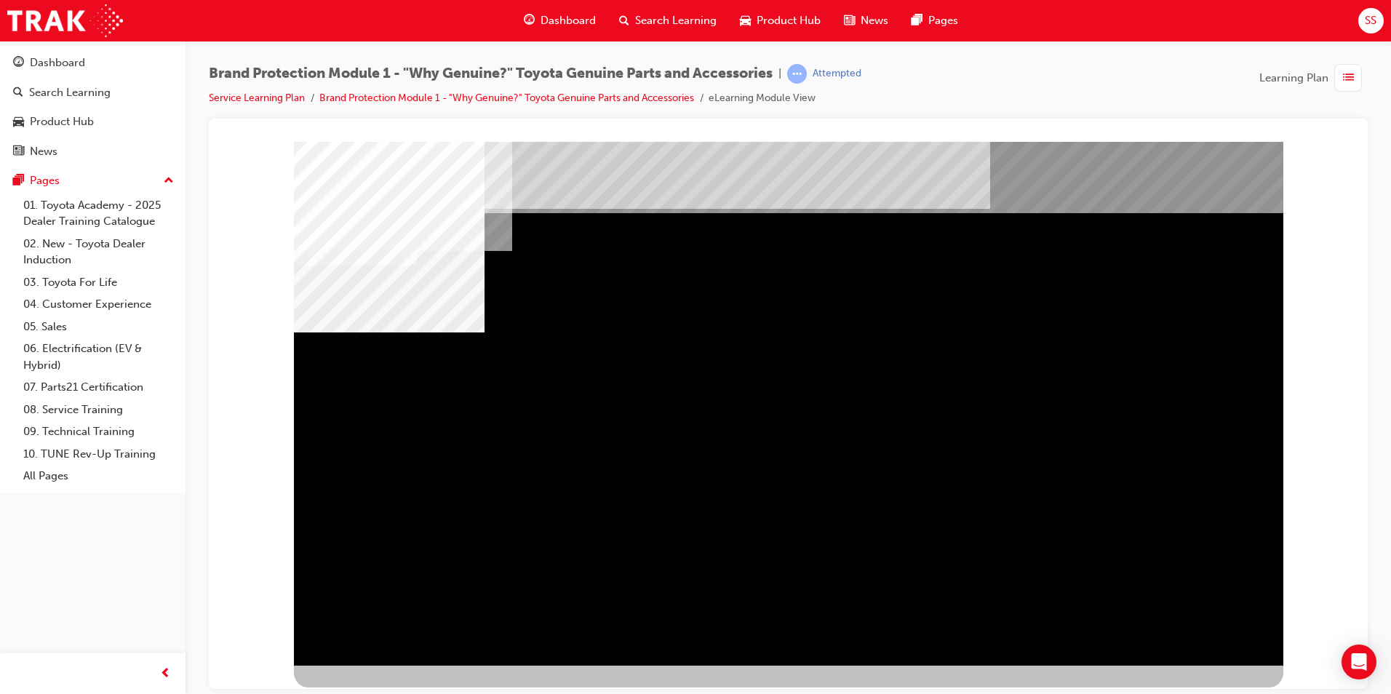  What do you see at coordinates (874, 20) in the screenshot?
I see `span: News` at bounding box center [874, 20].